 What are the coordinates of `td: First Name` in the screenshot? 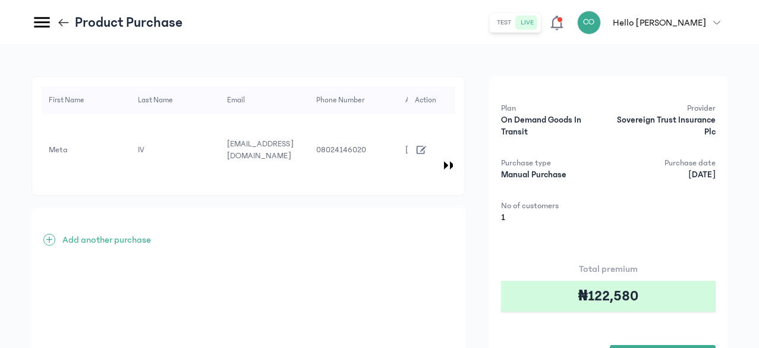 It's located at (86, 100).